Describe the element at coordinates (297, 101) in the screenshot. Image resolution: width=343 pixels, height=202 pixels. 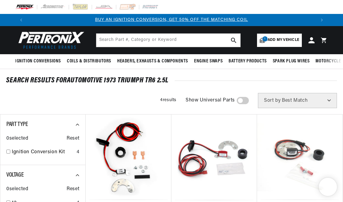
I see `select: Sort by` at that location.